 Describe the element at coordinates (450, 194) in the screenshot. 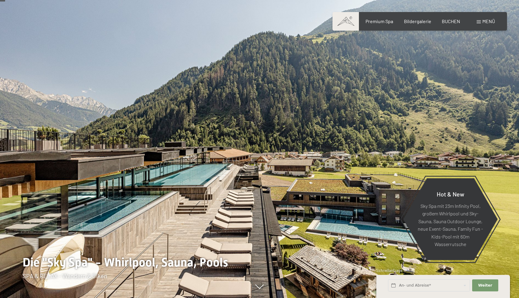

I see `span: Hot & New` at that location.